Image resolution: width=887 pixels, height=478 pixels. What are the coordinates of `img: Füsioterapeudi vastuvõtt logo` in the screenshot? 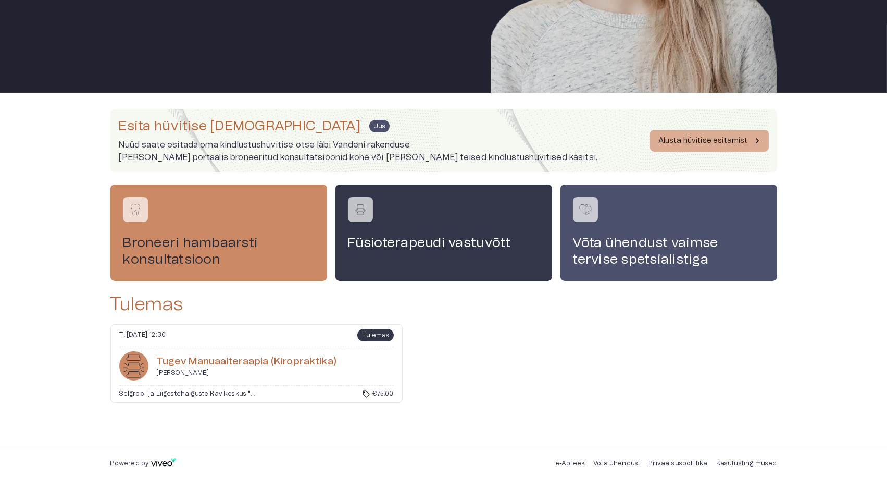 It's located at (360, 209).